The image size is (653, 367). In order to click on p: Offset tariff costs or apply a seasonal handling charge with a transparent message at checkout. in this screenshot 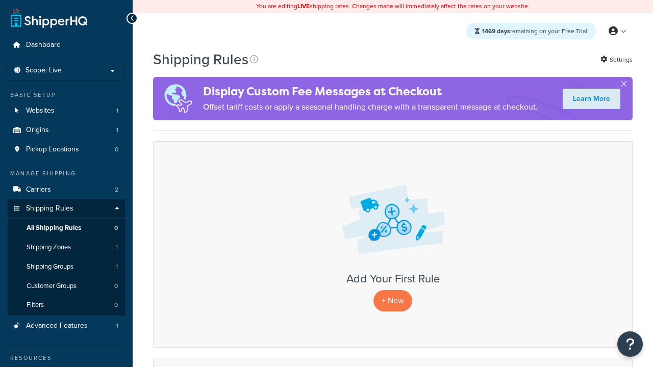, I will do `click(370, 107)`.